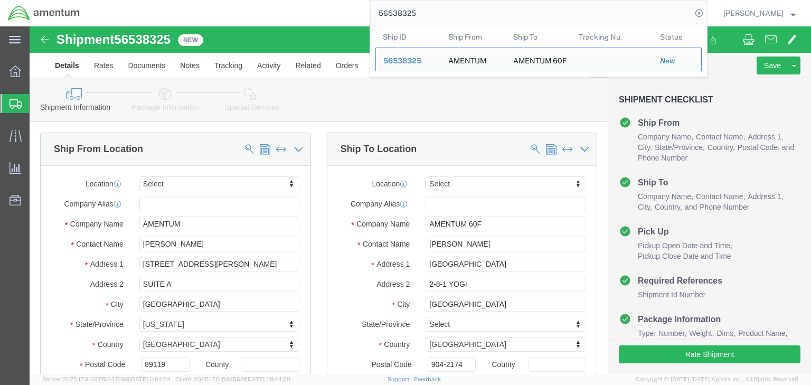  What do you see at coordinates (474, 37) in the screenshot?
I see `th: Ship From` at bounding box center [474, 37].